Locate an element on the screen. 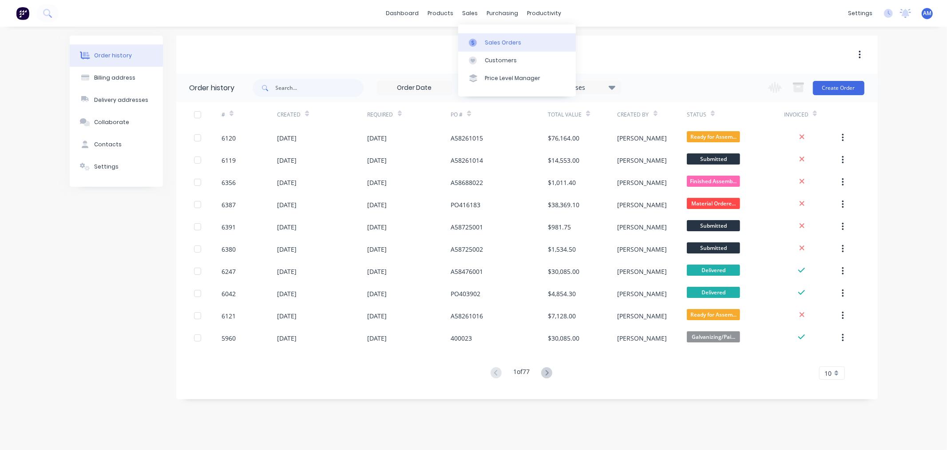  div: $4,854.30 is located at coordinates (562, 293).